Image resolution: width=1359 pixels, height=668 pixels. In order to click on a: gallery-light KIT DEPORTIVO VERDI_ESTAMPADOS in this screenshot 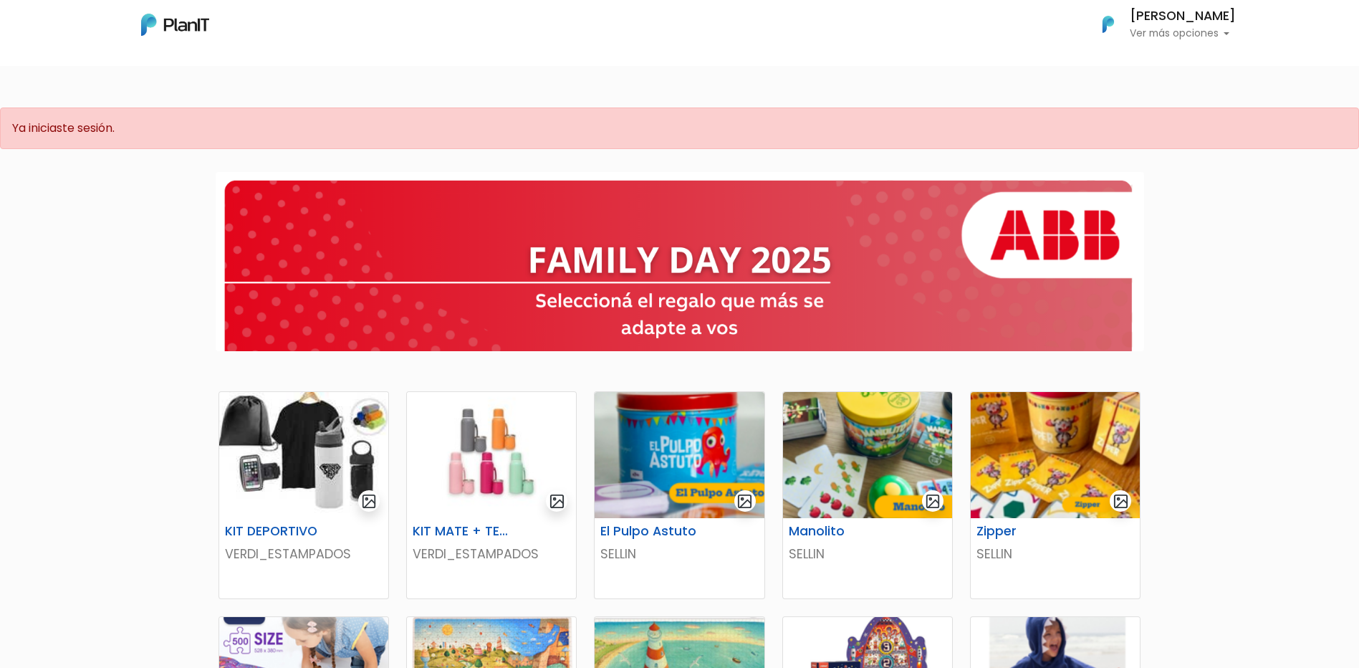, I will do `click(304, 495)`.